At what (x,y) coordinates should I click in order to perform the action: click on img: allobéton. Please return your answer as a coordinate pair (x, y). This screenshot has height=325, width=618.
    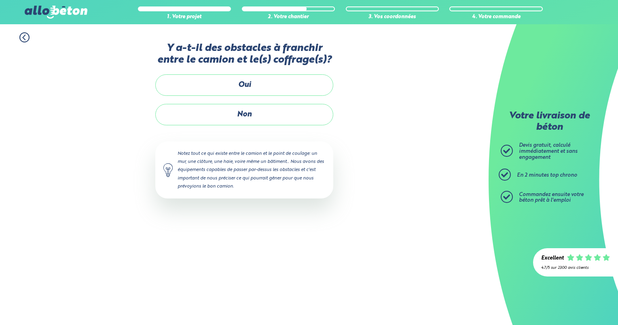
    Looking at the image, I should click on (56, 12).